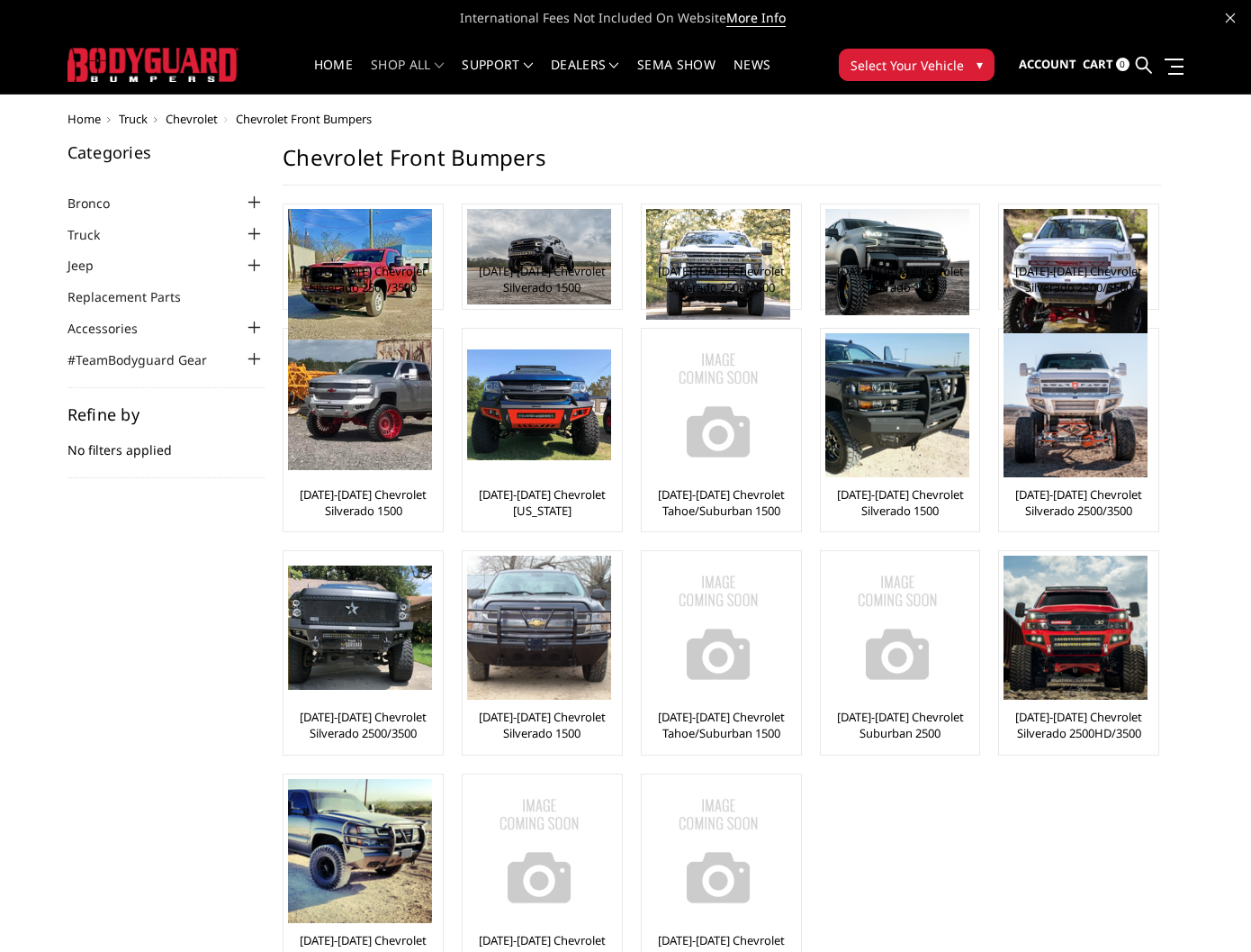 This screenshot has width=1251, height=952. I want to click on span: 0, so click(1123, 64).